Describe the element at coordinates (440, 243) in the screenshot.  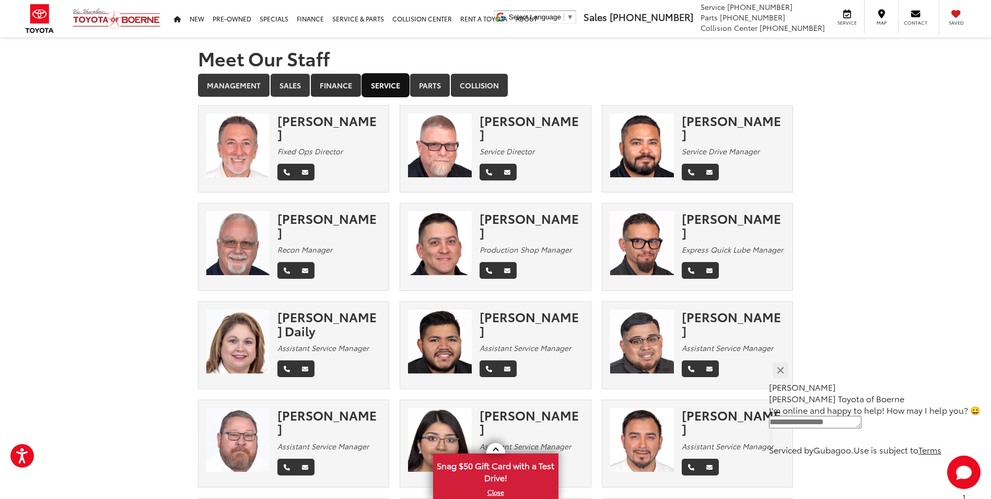
I see `img: Eric Gallegos` at that location.